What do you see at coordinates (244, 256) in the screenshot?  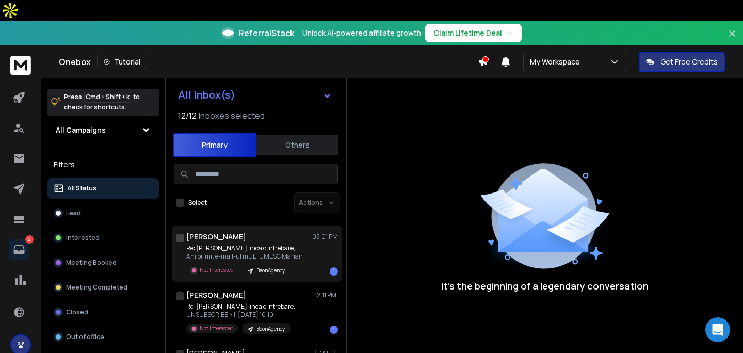 I see `p: Am primit e-mail-ul mULTUMESC Marian` at bounding box center [244, 256].